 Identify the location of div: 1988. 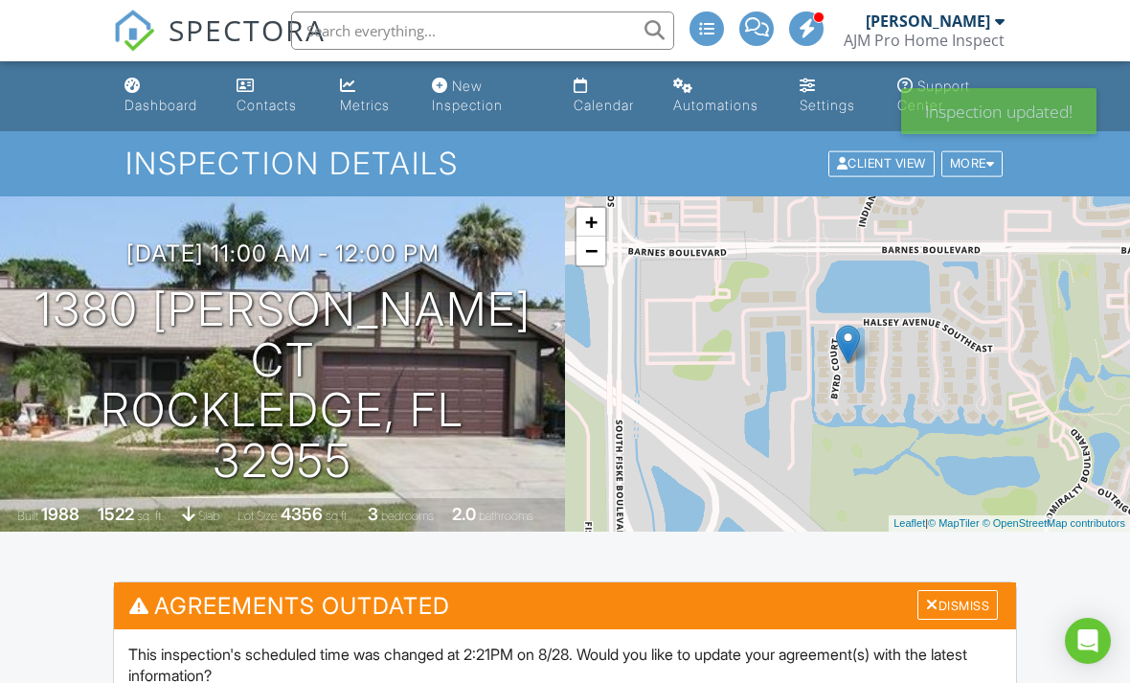
(60, 513).